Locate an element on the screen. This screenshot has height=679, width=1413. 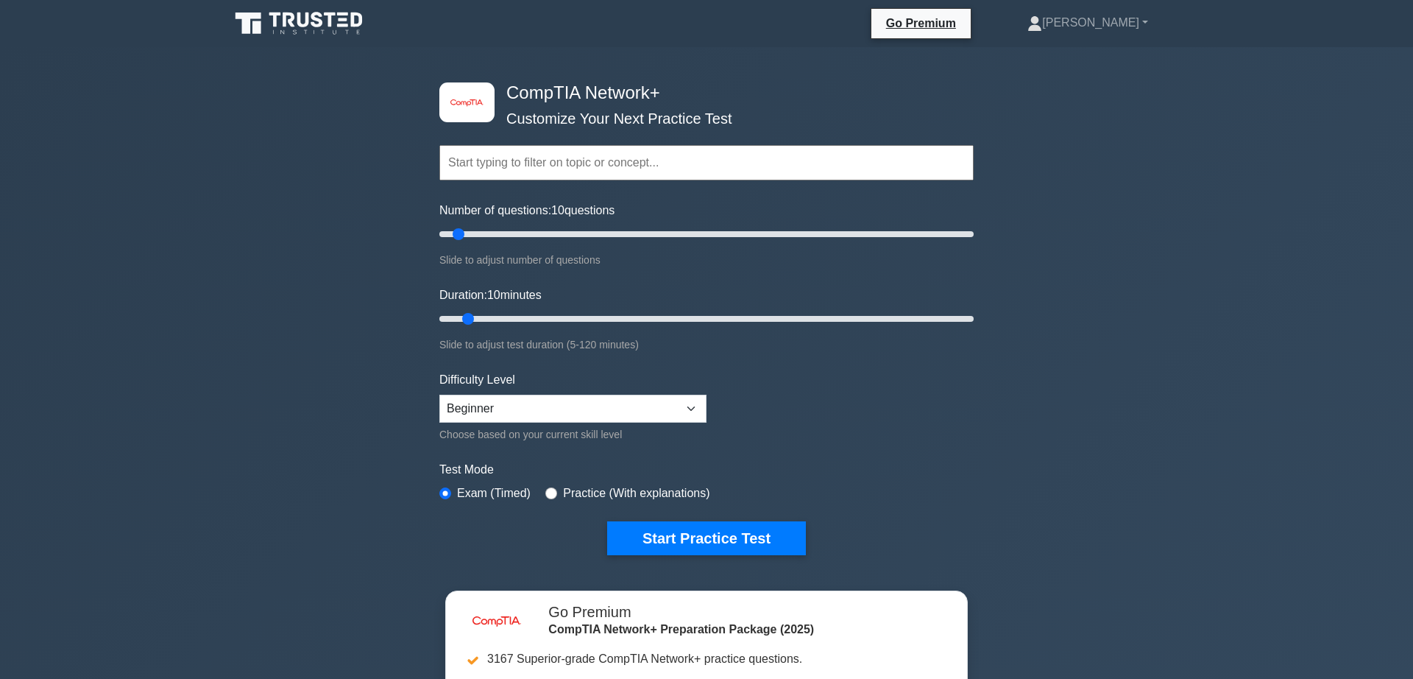
label: Duration: minutes is located at coordinates (490, 295).